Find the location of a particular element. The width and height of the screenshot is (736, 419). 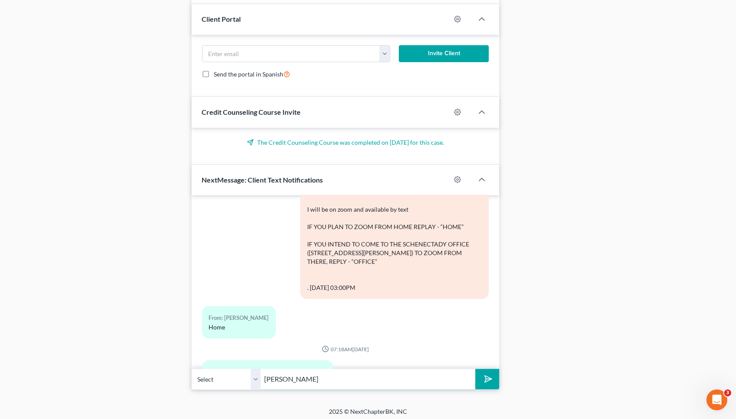

input: Say something... is located at coordinates (368, 379).